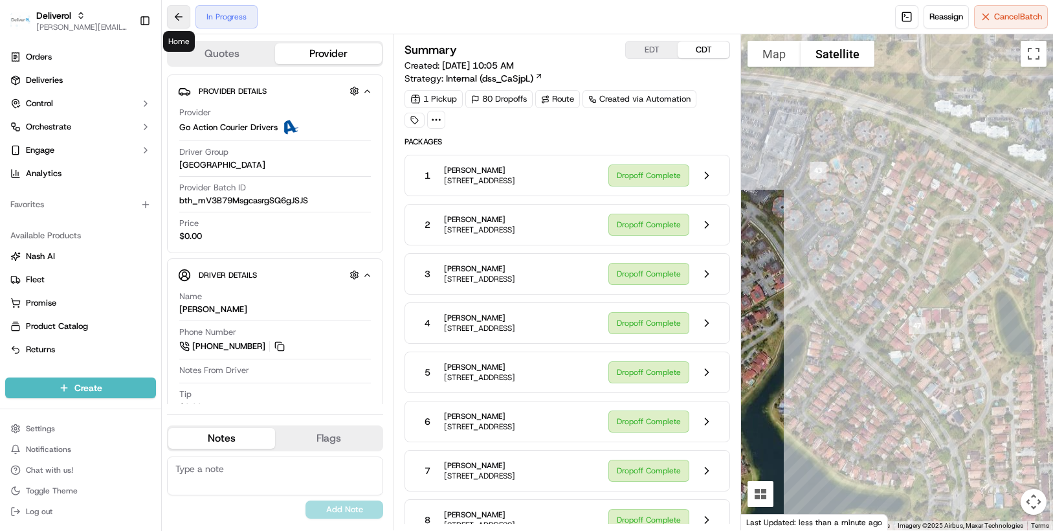 The image size is (1053, 531). What do you see at coordinates (21, 21) in the screenshot?
I see `img: Deliverol` at bounding box center [21, 21].